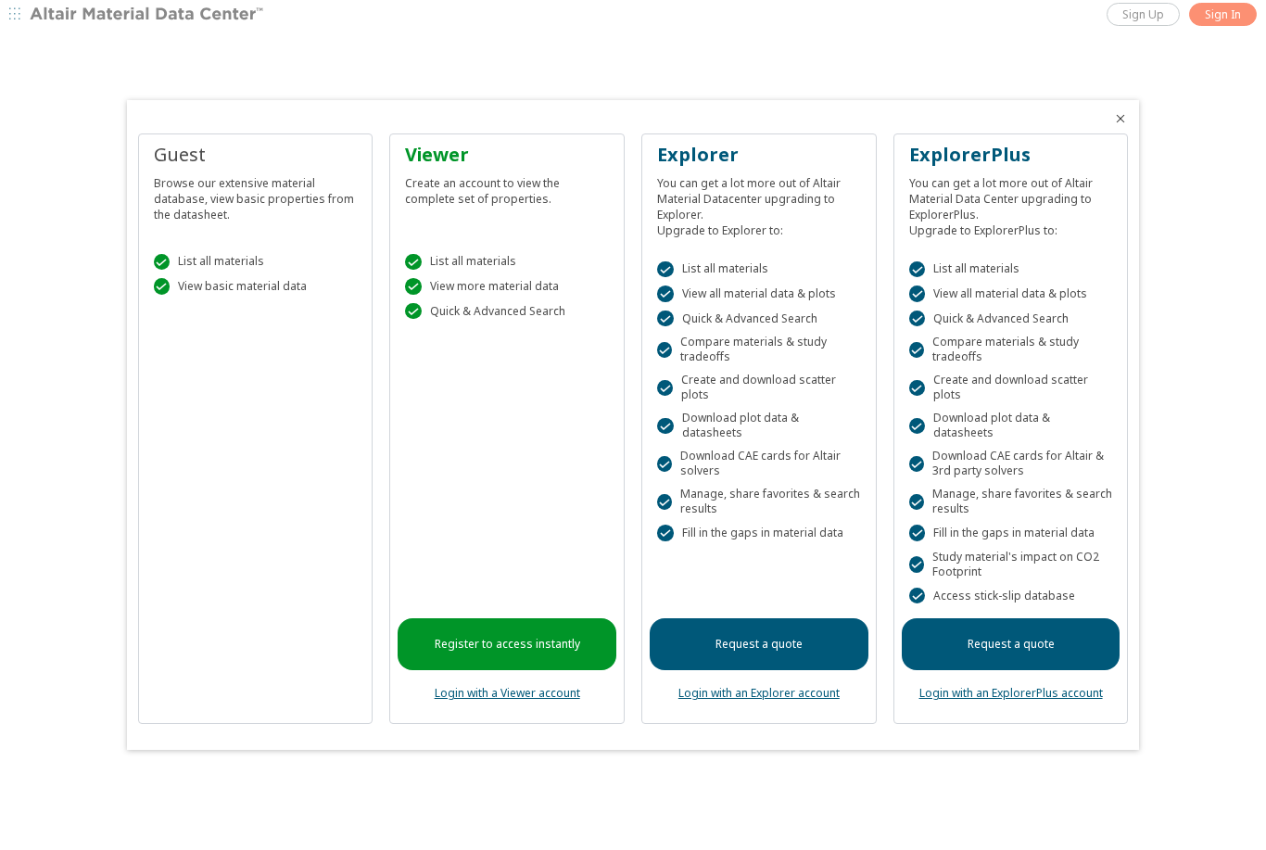  What do you see at coordinates (1011, 596) in the screenshot?
I see `div: Access stick-slip database` at bounding box center [1011, 596].